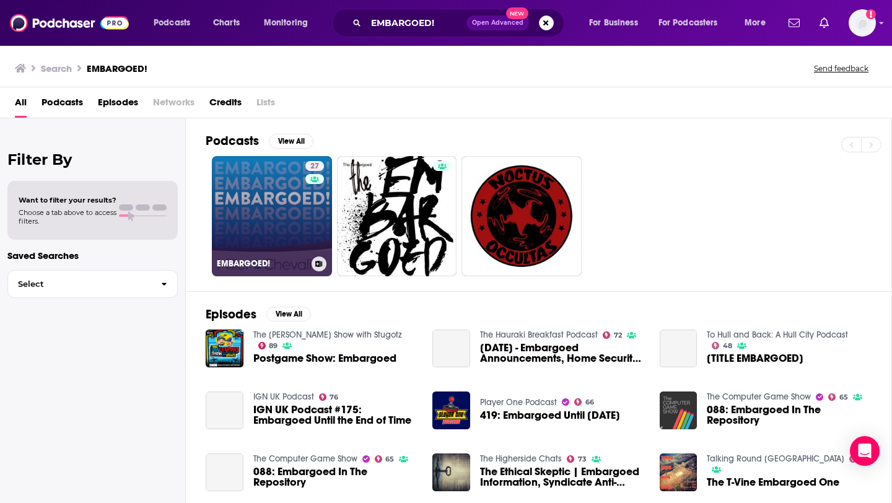  Describe the element at coordinates (518, 402) in the screenshot. I see `a: Player One Podcast` at that location.